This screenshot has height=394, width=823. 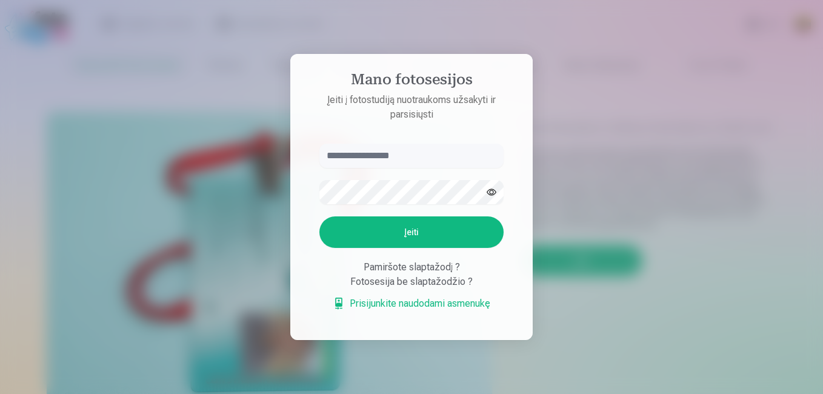 What do you see at coordinates (412, 82) in the screenshot?
I see `h4: Mano fotosesijos` at bounding box center [412, 82].